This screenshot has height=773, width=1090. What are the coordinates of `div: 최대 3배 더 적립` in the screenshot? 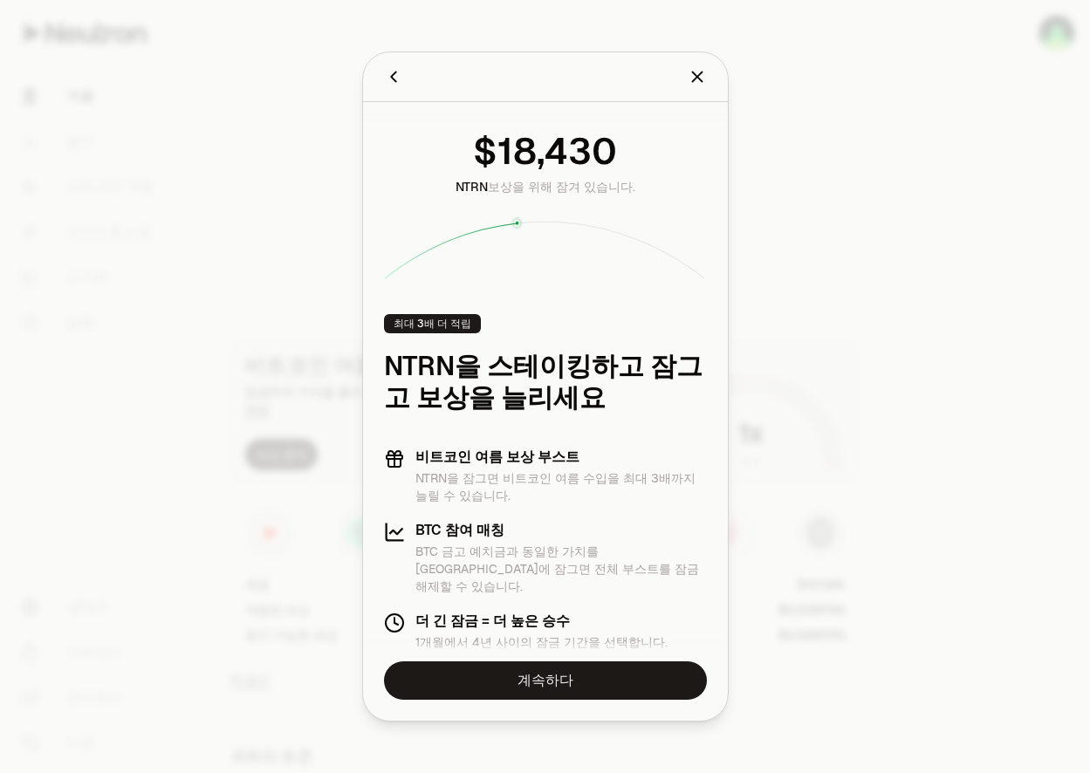 It's located at (432, 324).